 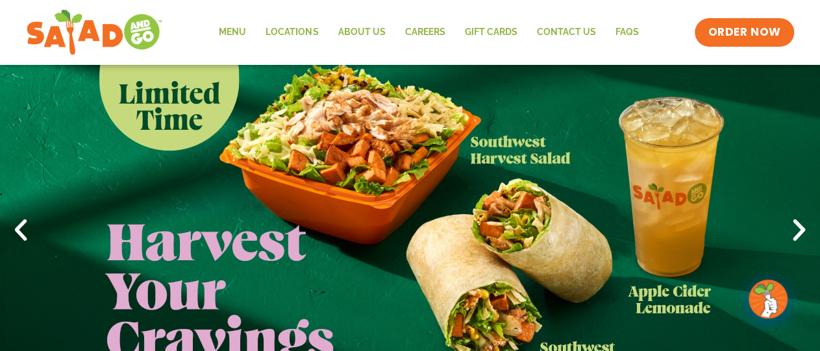 I want to click on a: GIFT CARDS, so click(x=490, y=32).